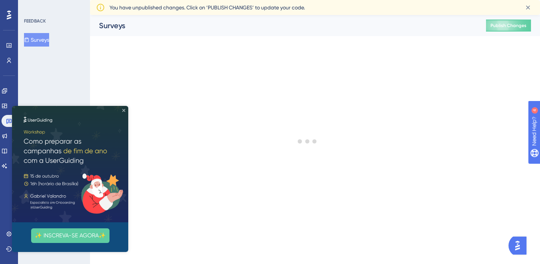  What do you see at coordinates (509, 26) in the screenshot?
I see `button: Publish Changes` at bounding box center [509, 26].